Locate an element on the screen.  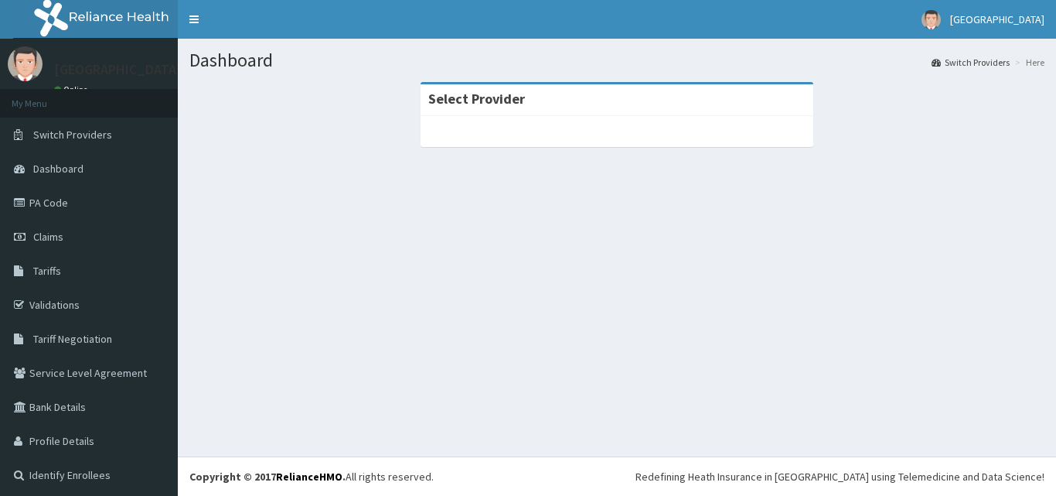
li: Here is located at coordinates (1027, 62).